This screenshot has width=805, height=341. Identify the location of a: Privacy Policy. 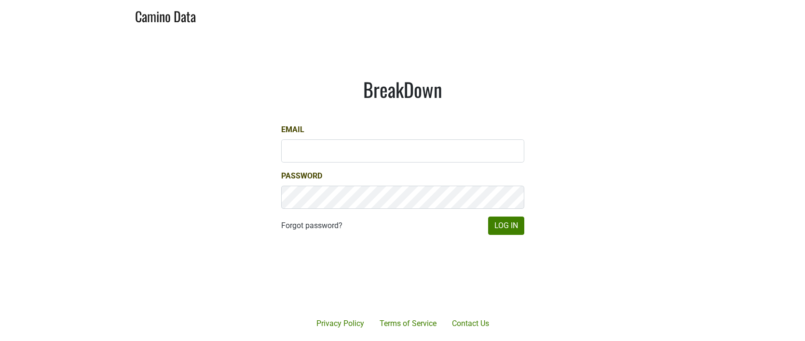
(340, 324).